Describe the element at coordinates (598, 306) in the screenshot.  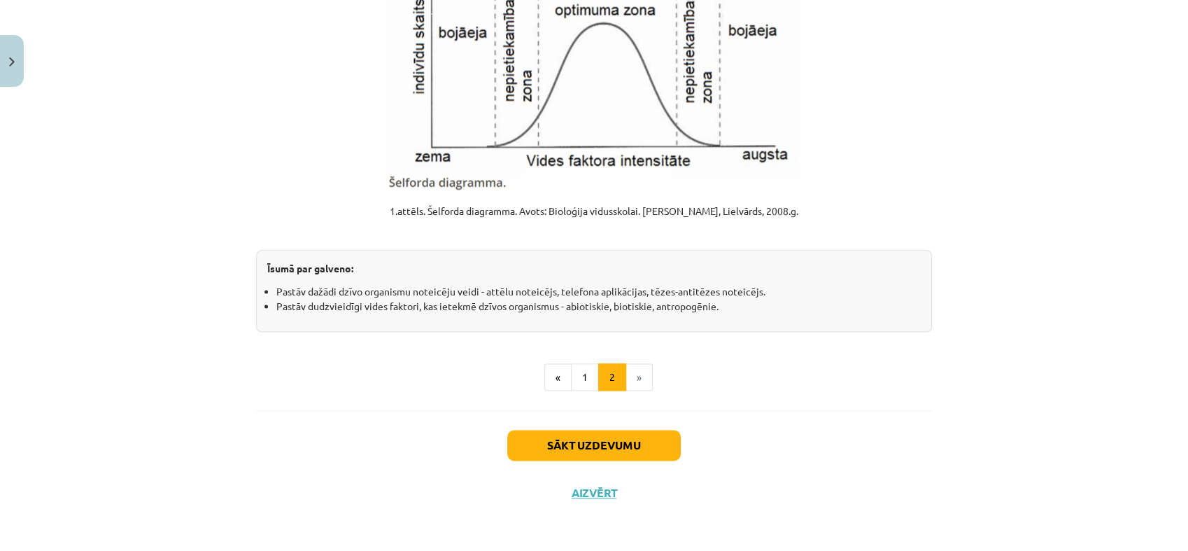
I see `li: Pastāv dudzvieidīgi vides faktori, kas ietekmē dzīvos organismus - abiotiskie, biotiskie, antropo...` at that location.